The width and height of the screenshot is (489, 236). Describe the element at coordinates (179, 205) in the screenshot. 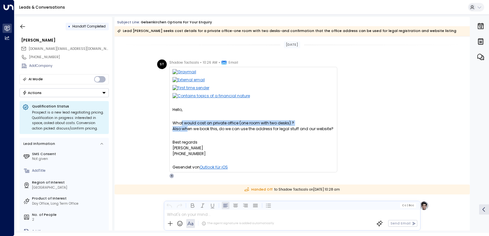

I see `button: Redo` at that location.